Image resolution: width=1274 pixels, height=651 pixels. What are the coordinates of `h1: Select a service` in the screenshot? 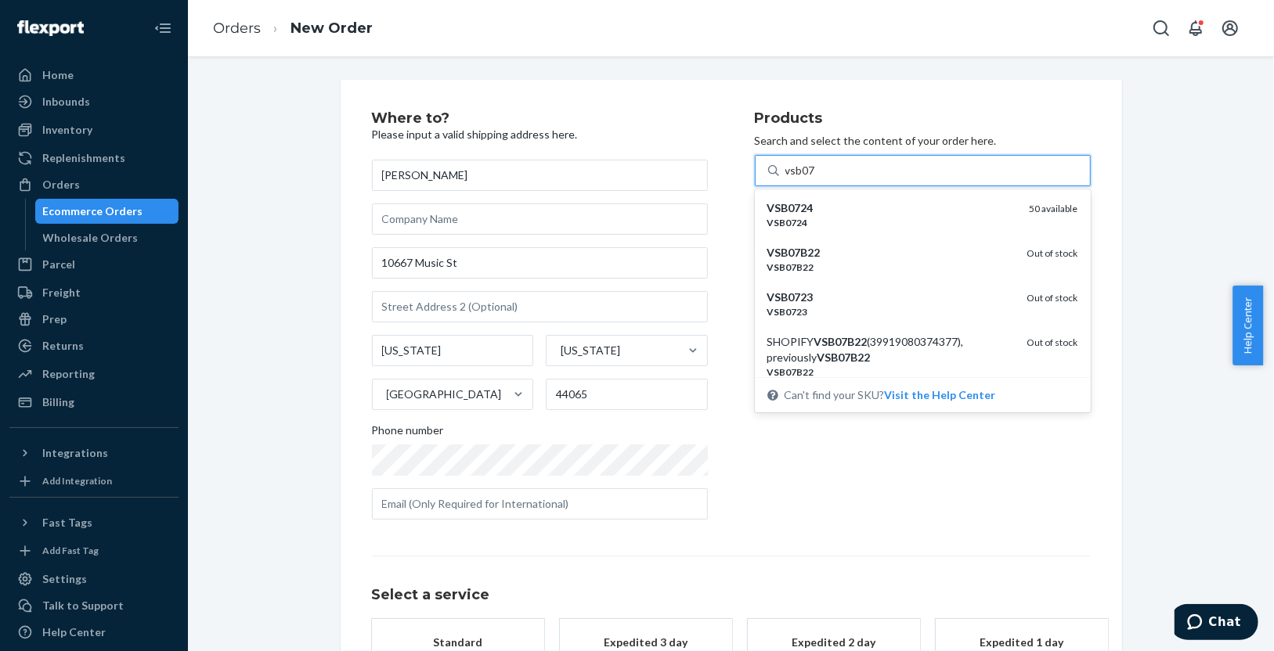 It's located at (731, 596).